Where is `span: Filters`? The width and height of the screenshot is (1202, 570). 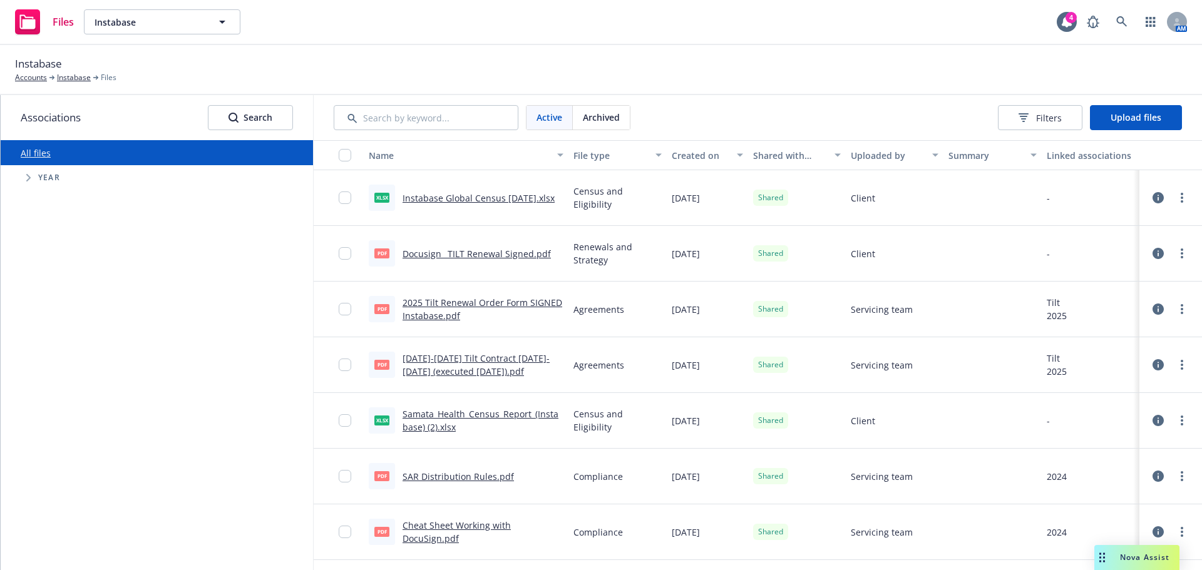 span: Filters is located at coordinates (1039, 118).